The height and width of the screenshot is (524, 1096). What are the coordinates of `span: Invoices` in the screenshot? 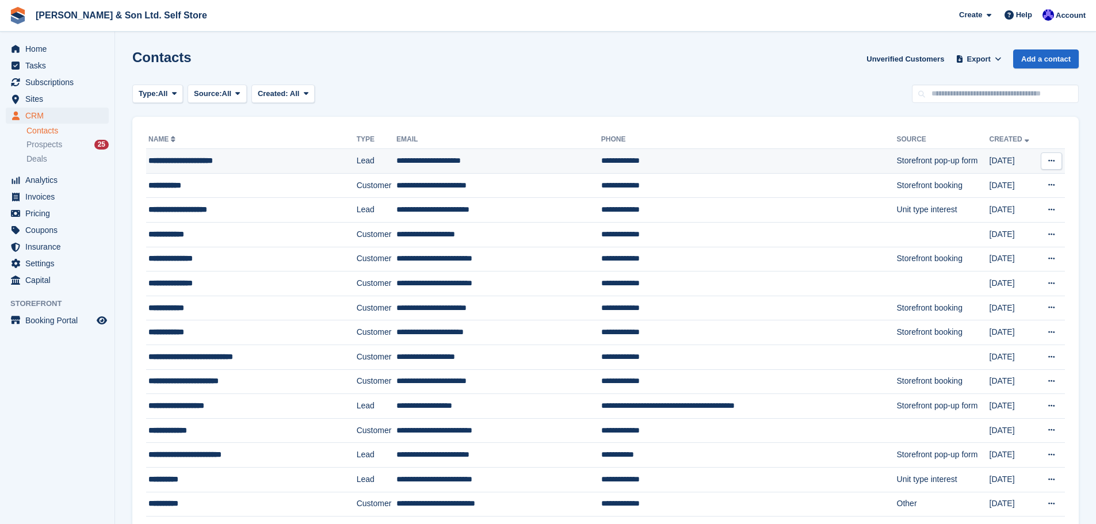 It's located at (60, 197).